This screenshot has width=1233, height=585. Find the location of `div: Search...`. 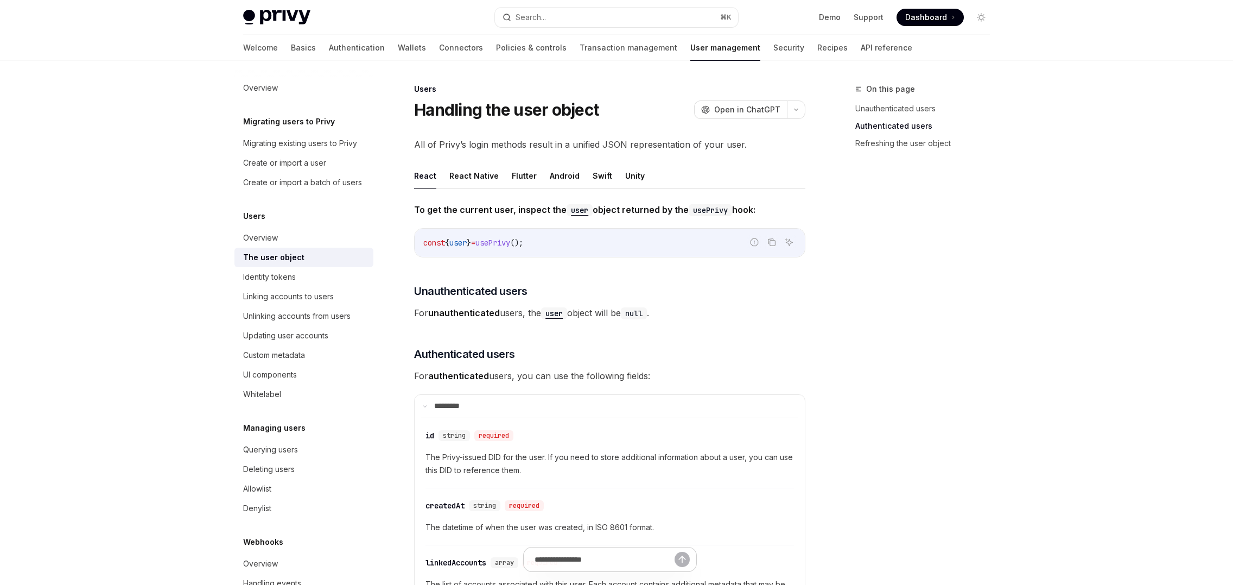

div: Search... is located at coordinates (531, 17).